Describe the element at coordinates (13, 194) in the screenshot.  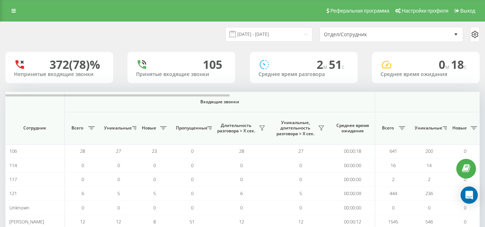
I see `span: 121` at that location.